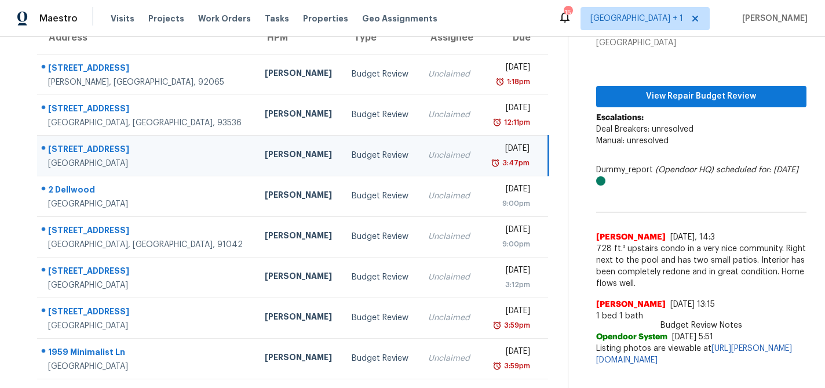  What do you see at coordinates (146, 38) in the screenshot?
I see `th: Address` at bounding box center [146, 38].